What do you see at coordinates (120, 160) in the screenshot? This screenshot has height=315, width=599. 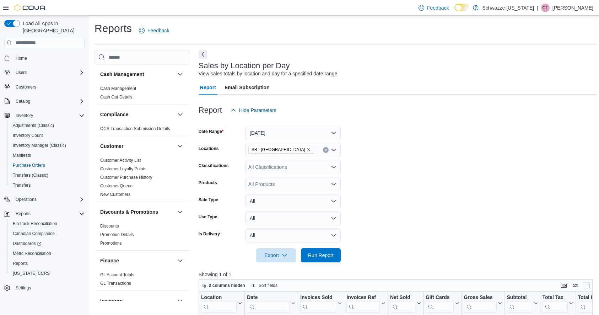 I see `a: Customer Activity List` at bounding box center [120, 160].